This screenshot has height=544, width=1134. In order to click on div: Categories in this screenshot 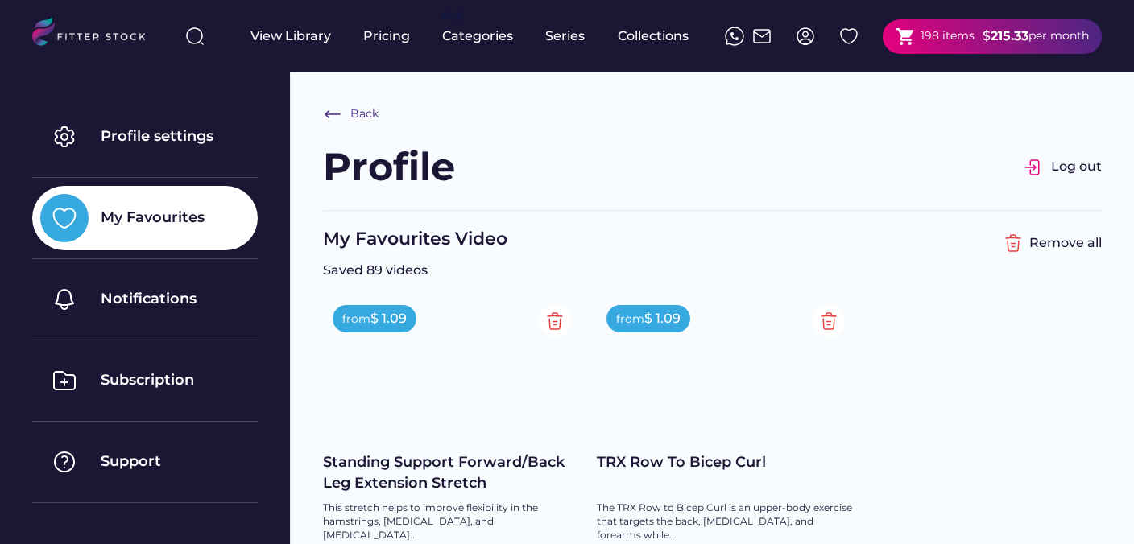, I will do `click(477, 36)`.